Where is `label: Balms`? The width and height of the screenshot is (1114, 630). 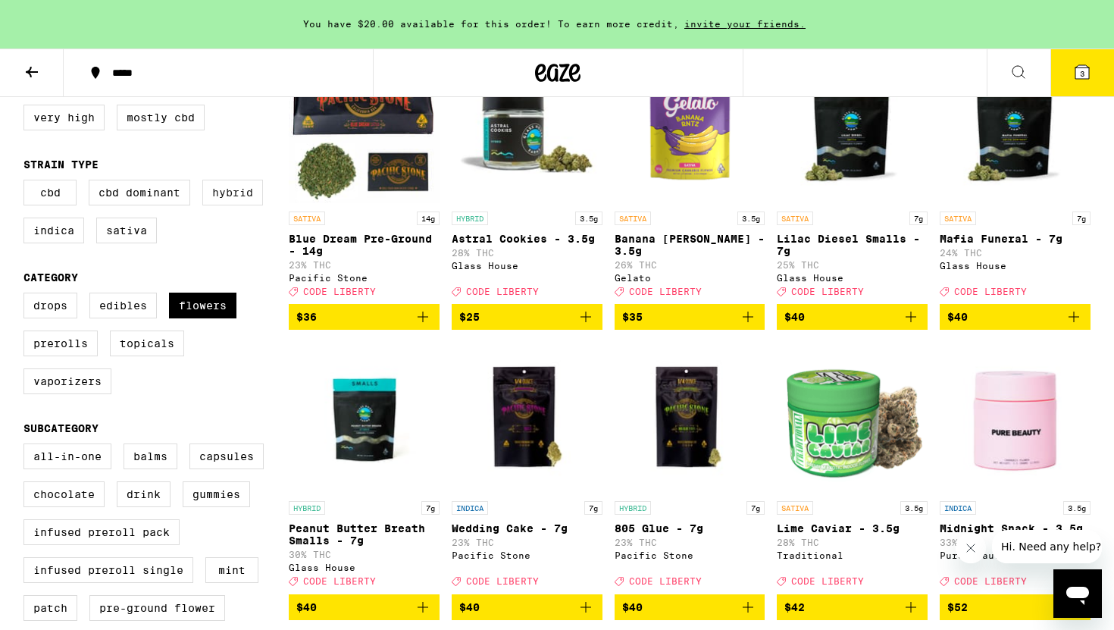
label: Balms is located at coordinates (150, 456).